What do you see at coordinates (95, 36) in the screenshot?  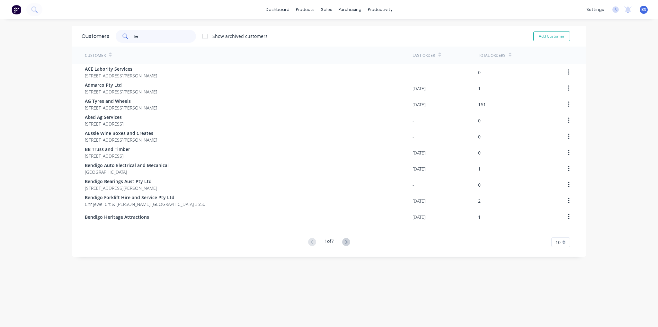 I see `div: Customers` at bounding box center [95, 36].